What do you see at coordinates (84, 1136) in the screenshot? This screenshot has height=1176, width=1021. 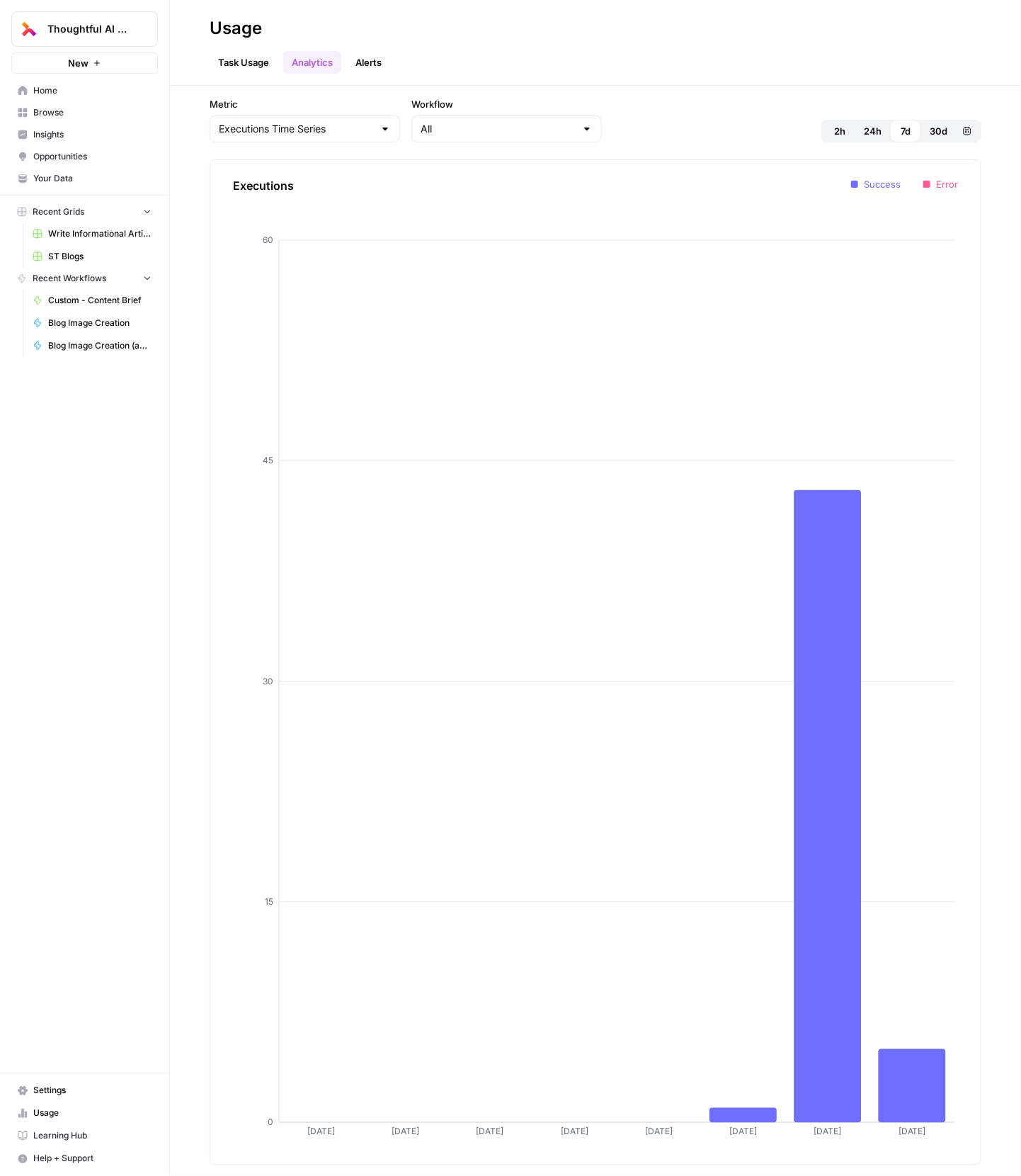 I see `a: Learning Hub` at bounding box center [84, 1136].